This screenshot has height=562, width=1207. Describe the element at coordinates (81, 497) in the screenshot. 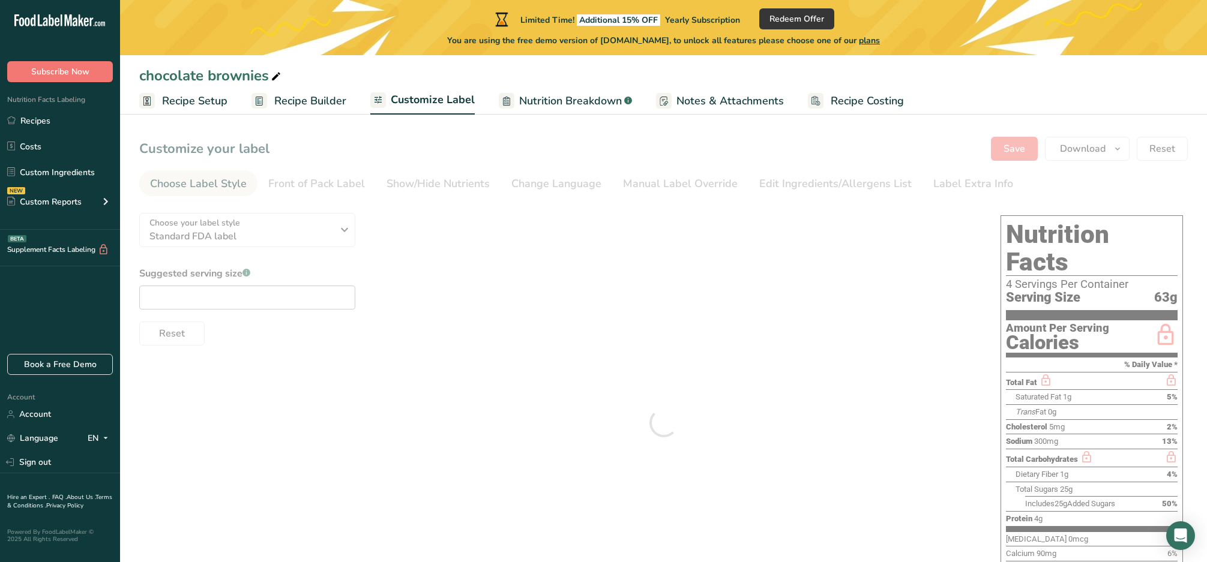

I see `a: About Us .` at that location.